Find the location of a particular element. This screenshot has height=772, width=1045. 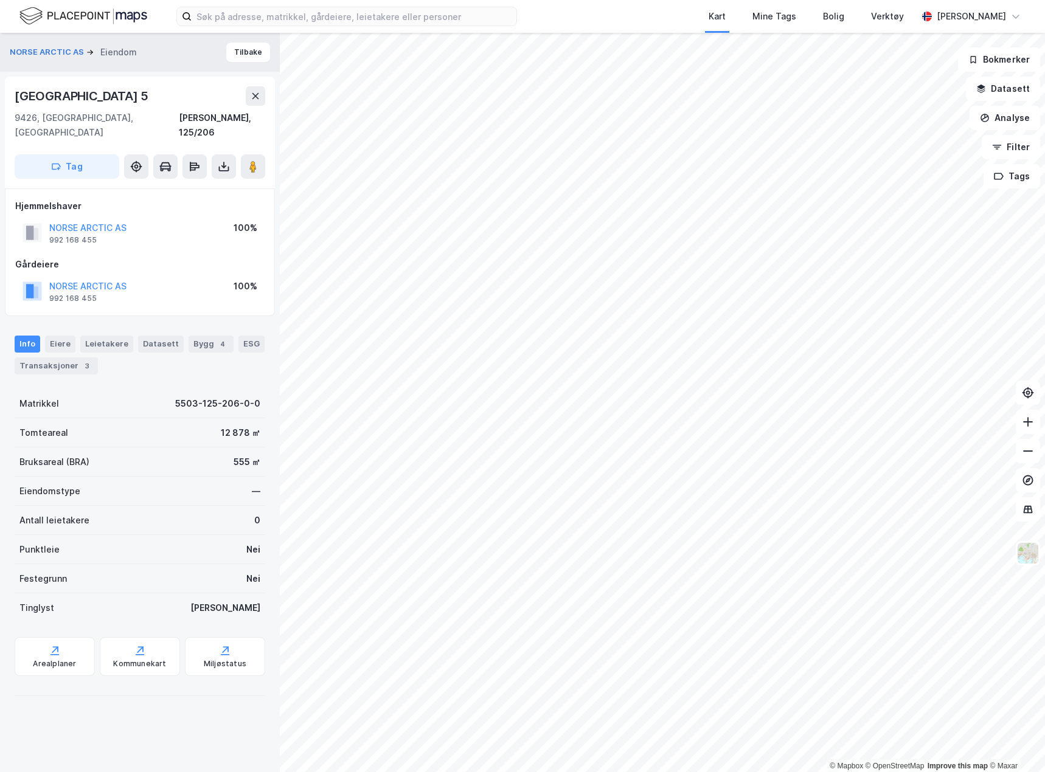

div: 12 878 ㎡ is located at coordinates (240, 433).